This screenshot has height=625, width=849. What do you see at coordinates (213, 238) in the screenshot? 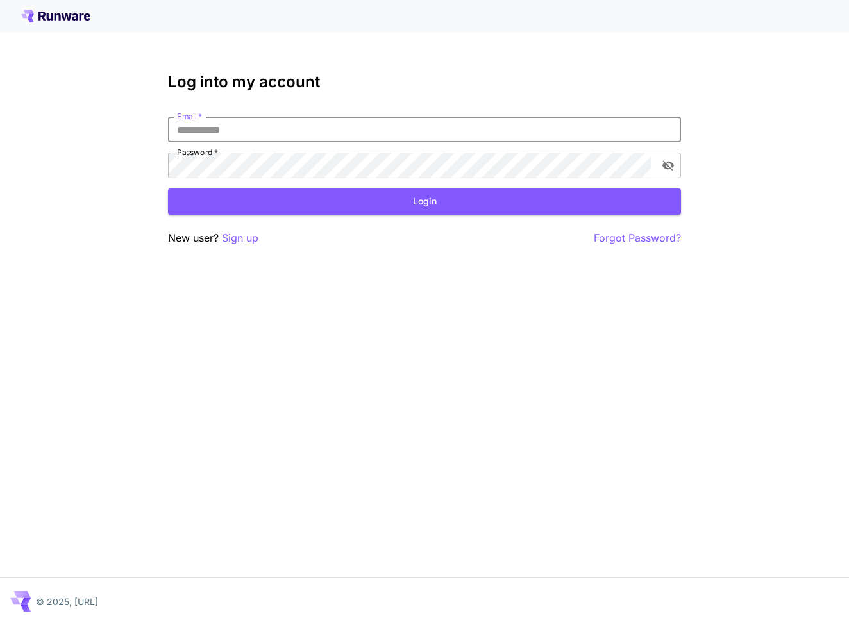
I see `p: New user?` at bounding box center [213, 238].